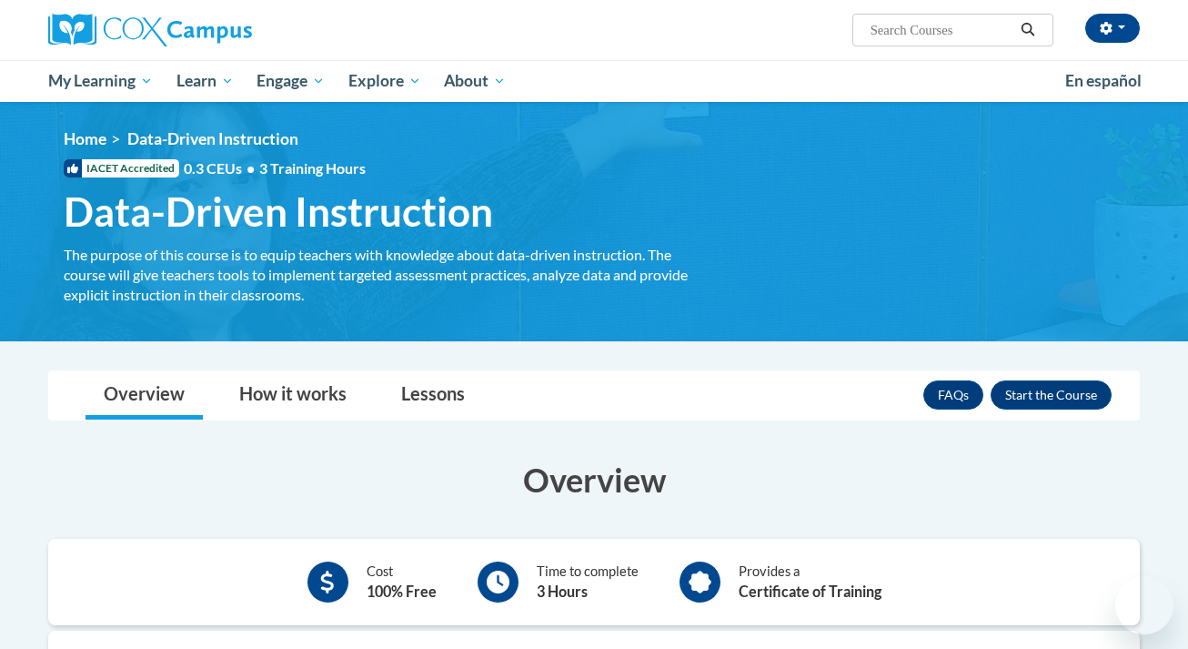 This screenshot has width=1188, height=649. I want to click on a: Cox Campus, so click(221, 30).